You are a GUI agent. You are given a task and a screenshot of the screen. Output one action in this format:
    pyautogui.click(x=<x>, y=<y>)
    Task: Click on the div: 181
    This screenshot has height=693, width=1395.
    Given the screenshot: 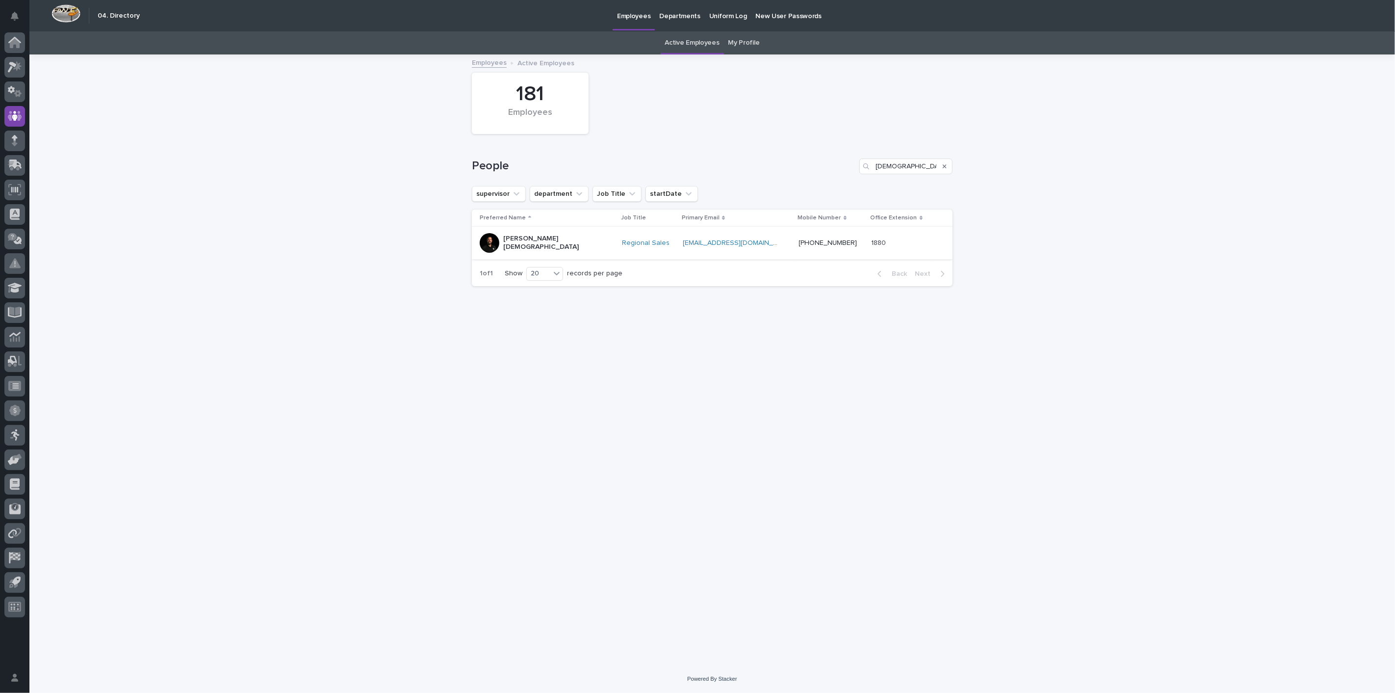 What is the action you would take?
    pyautogui.click(x=530, y=94)
    